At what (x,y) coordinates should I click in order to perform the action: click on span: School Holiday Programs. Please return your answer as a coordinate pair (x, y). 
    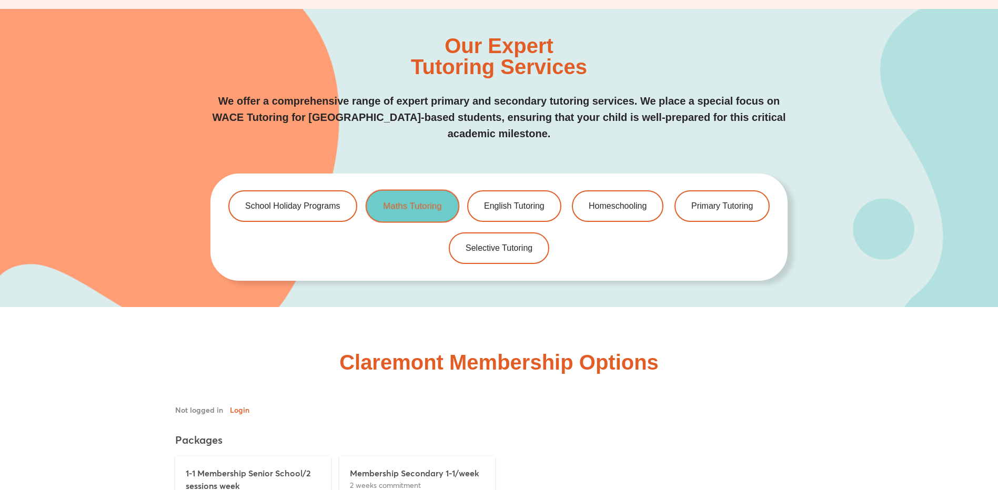
    Looking at the image, I should click on (292, 206).